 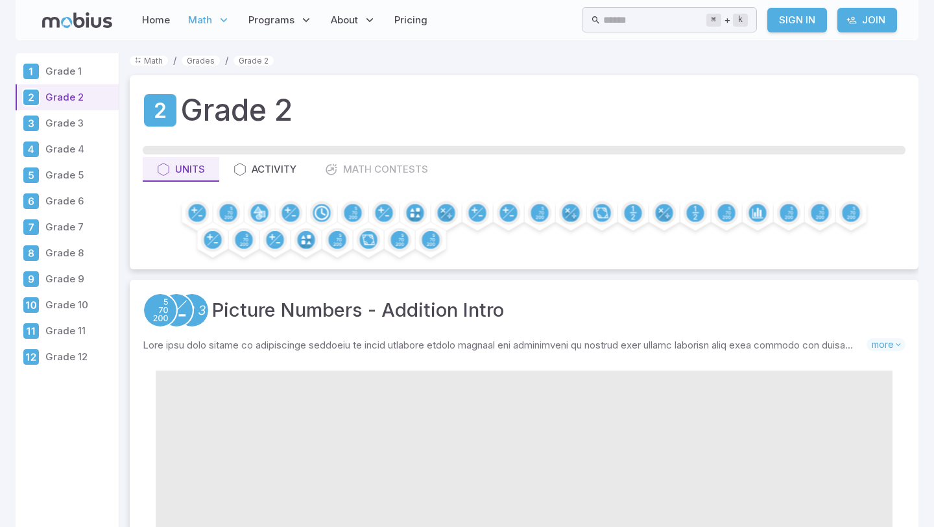 I want to click on a: Picture Numbers - Addition Intro, so click(x=358, y=310).